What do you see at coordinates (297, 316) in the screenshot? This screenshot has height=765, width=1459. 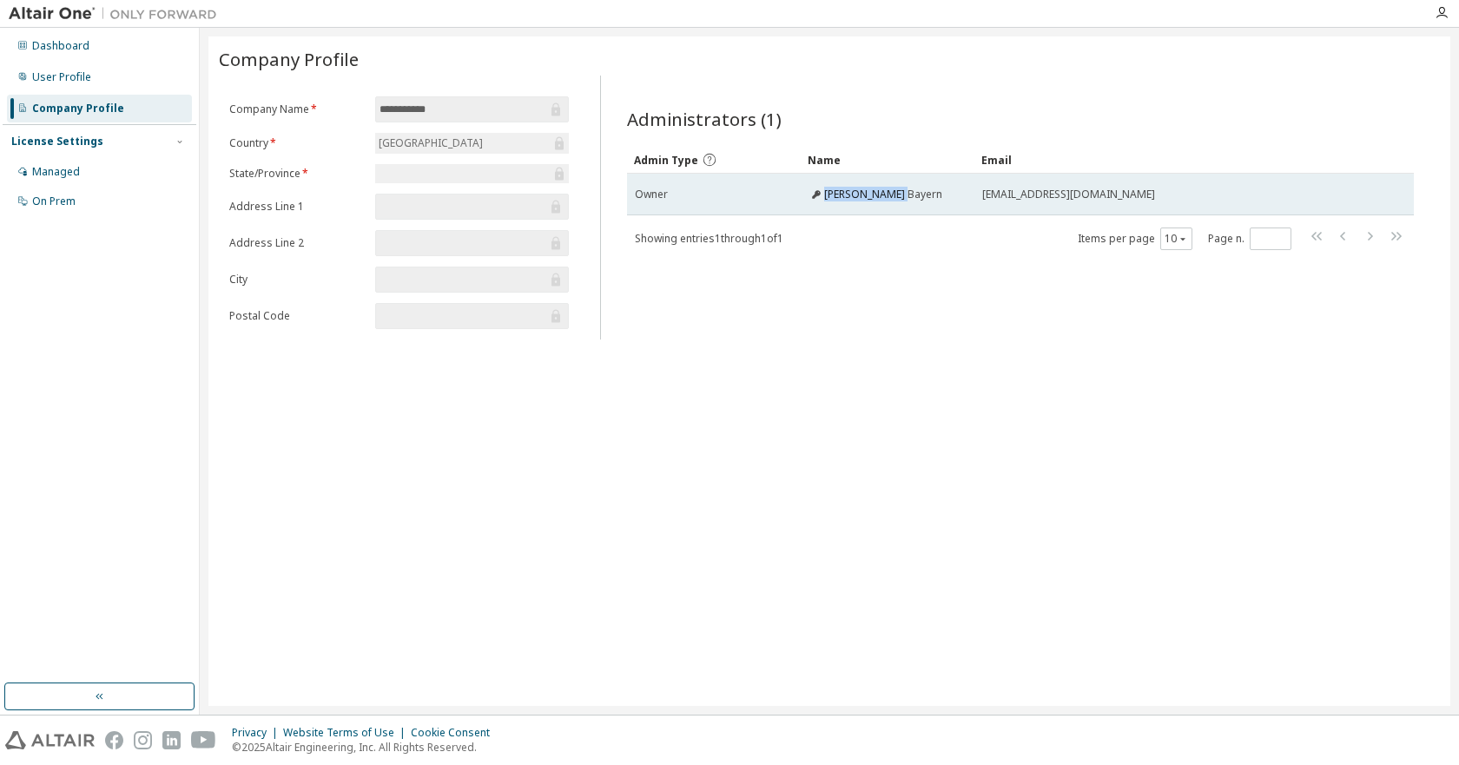 I see `label: Postal Code` at bounding box center [297, 316].